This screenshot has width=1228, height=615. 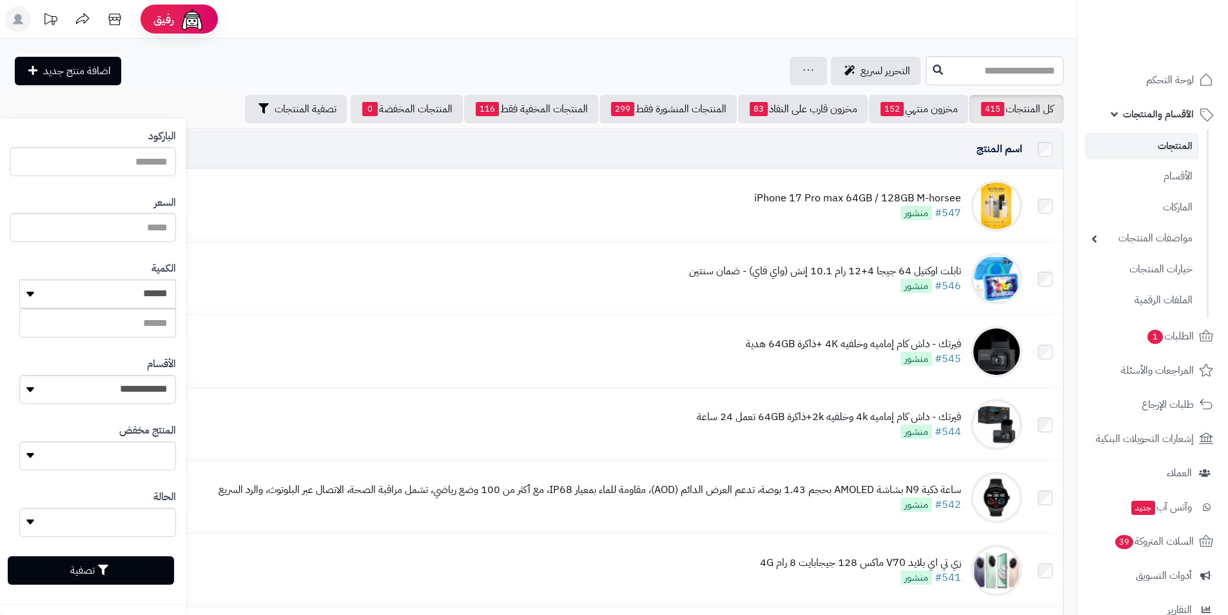 I want to click on img: فيرتك - داش كام إماميه وخلفيه 4K +ذاكرة 64GB هدية, so click(x=997, y=351).